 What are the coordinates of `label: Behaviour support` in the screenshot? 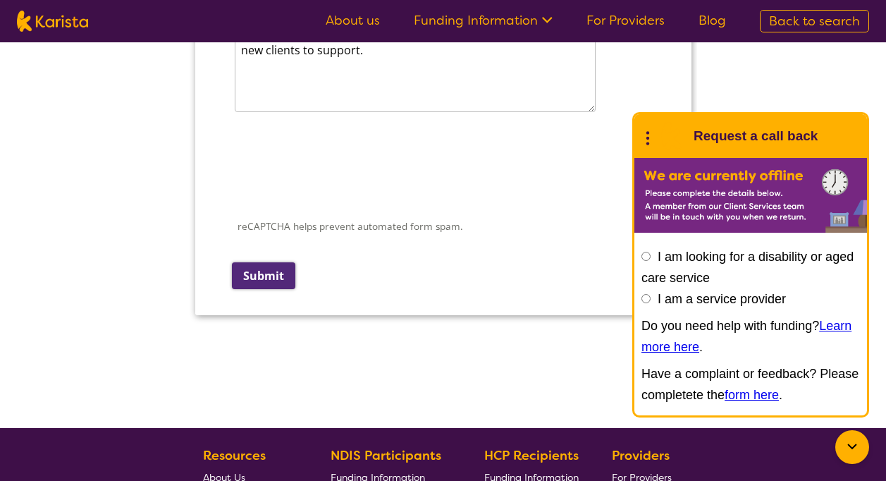 It's located at (128, 469).